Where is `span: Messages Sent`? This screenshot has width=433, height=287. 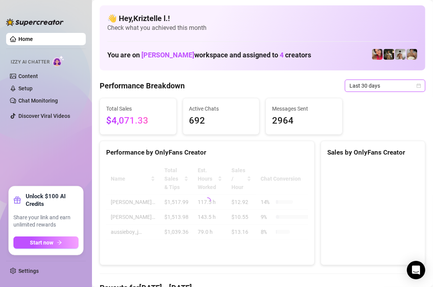
span: Messages Sent is located at coordinates (304, 109).